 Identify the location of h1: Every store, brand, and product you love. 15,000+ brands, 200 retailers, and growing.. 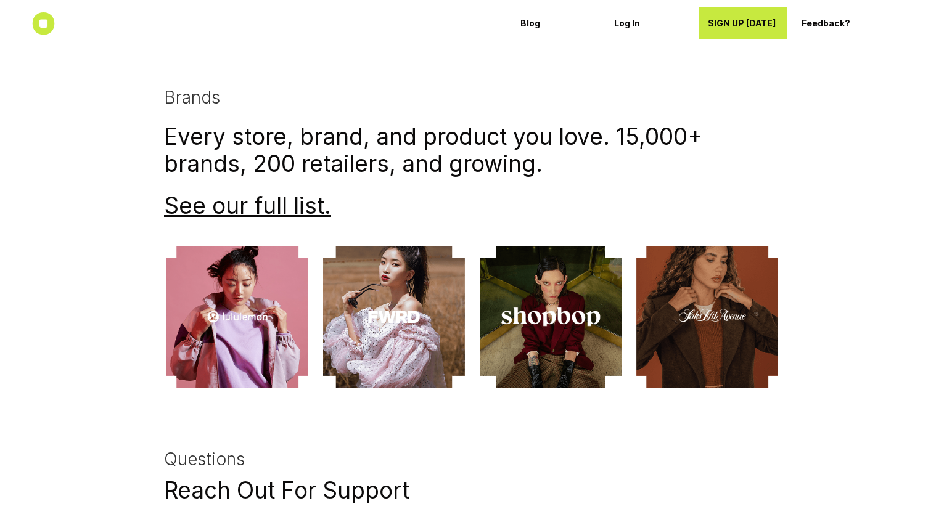
(472, 150).